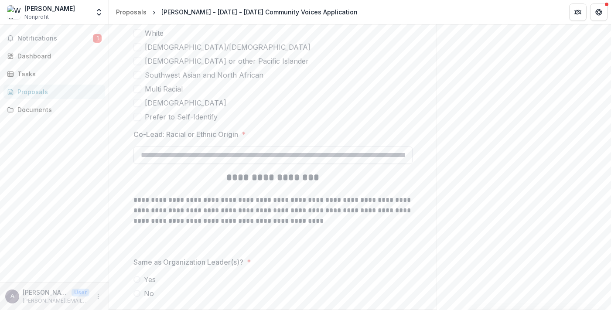  Describe the element at coordinates (55, 38) in the screenshot. I see `span: Notifications` at that location.